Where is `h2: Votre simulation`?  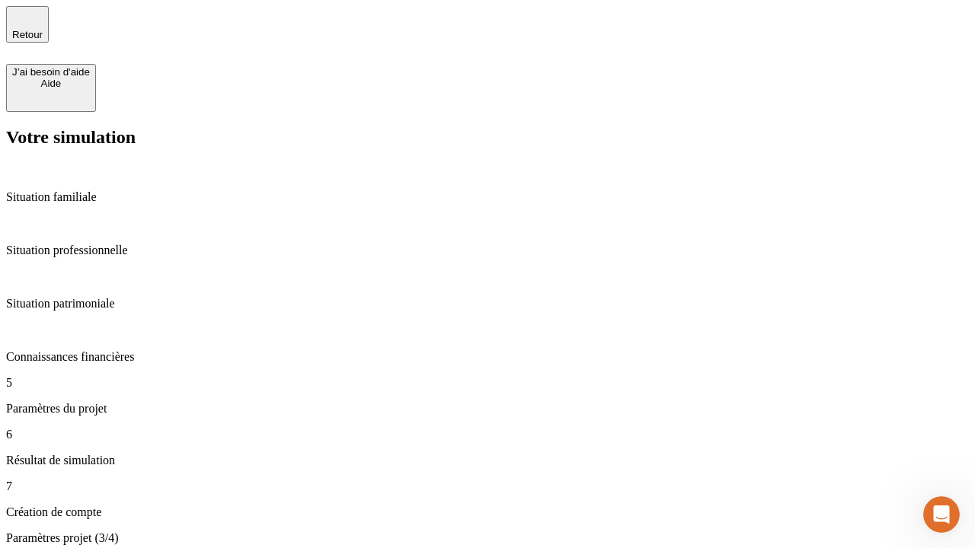 h2: Votre simulation is located at coordinates (487, 137).